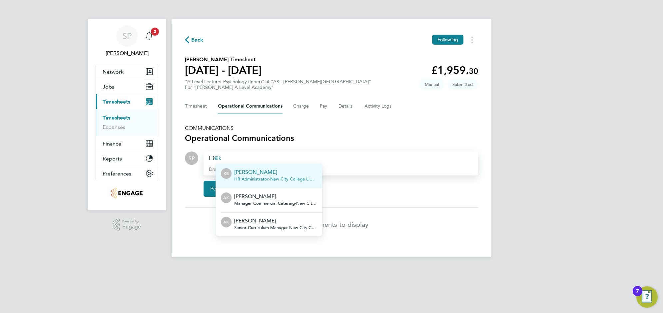  Describe the element at coordinates (113, 72) in the screenshot. I see `span: Network` at that location.